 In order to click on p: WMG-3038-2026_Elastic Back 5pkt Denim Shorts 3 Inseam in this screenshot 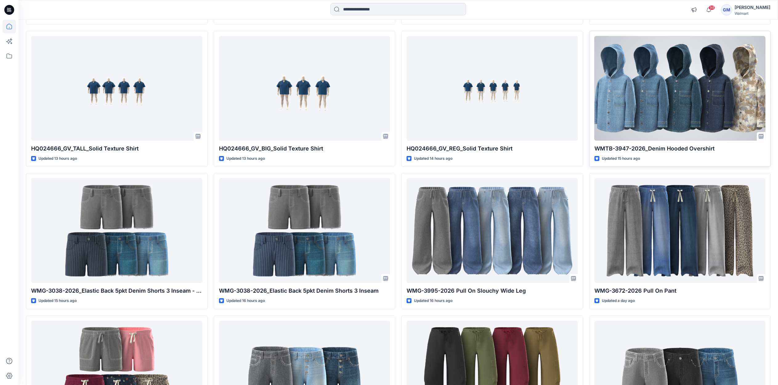, I will do `click(304, 291)`.